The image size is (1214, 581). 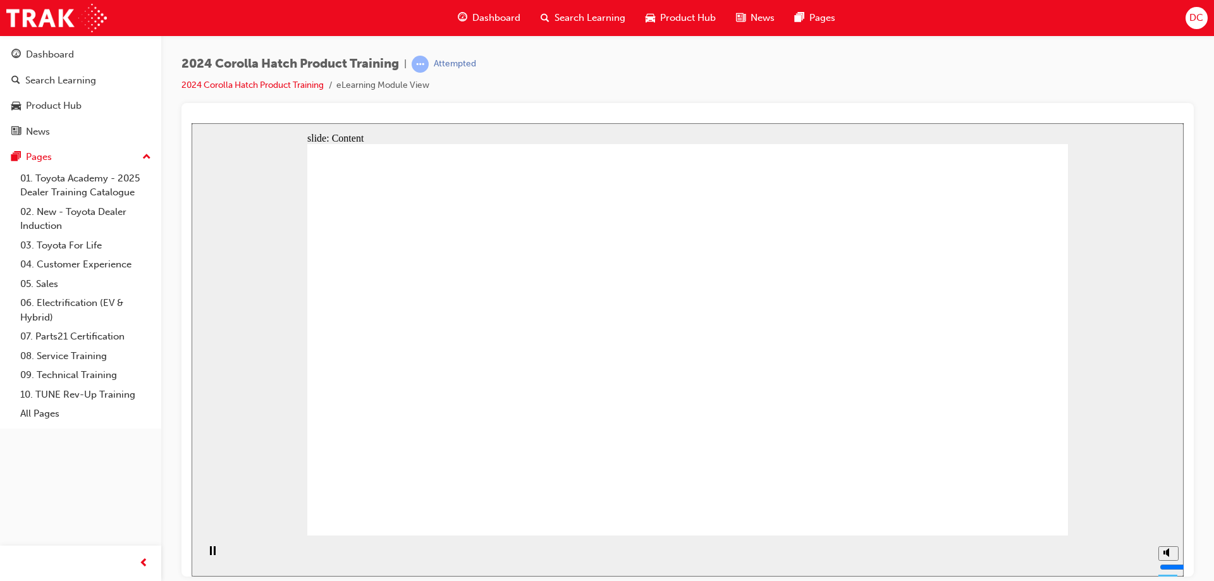 What do you see at coordinates (420, 64) in the screenshot?
I see `span: learningRecordVerb_ATTEMPT-icon` at bounding box center [420, 64].